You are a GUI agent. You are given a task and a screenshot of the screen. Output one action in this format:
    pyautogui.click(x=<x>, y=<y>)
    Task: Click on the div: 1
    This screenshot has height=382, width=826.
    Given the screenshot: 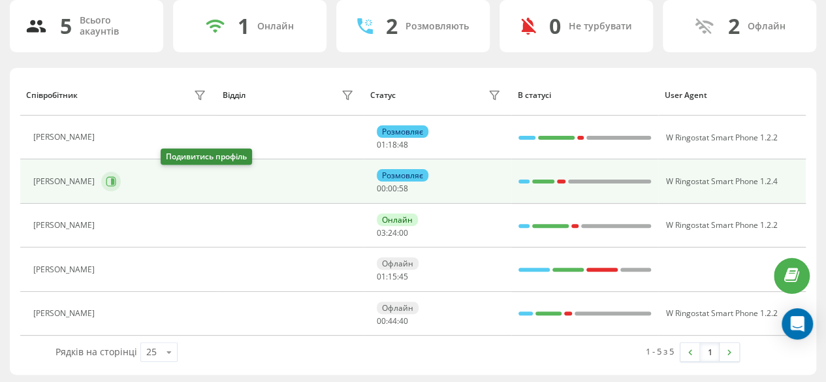 What is the action you would take?
    pyautogui.click(x=244, y=26)
    